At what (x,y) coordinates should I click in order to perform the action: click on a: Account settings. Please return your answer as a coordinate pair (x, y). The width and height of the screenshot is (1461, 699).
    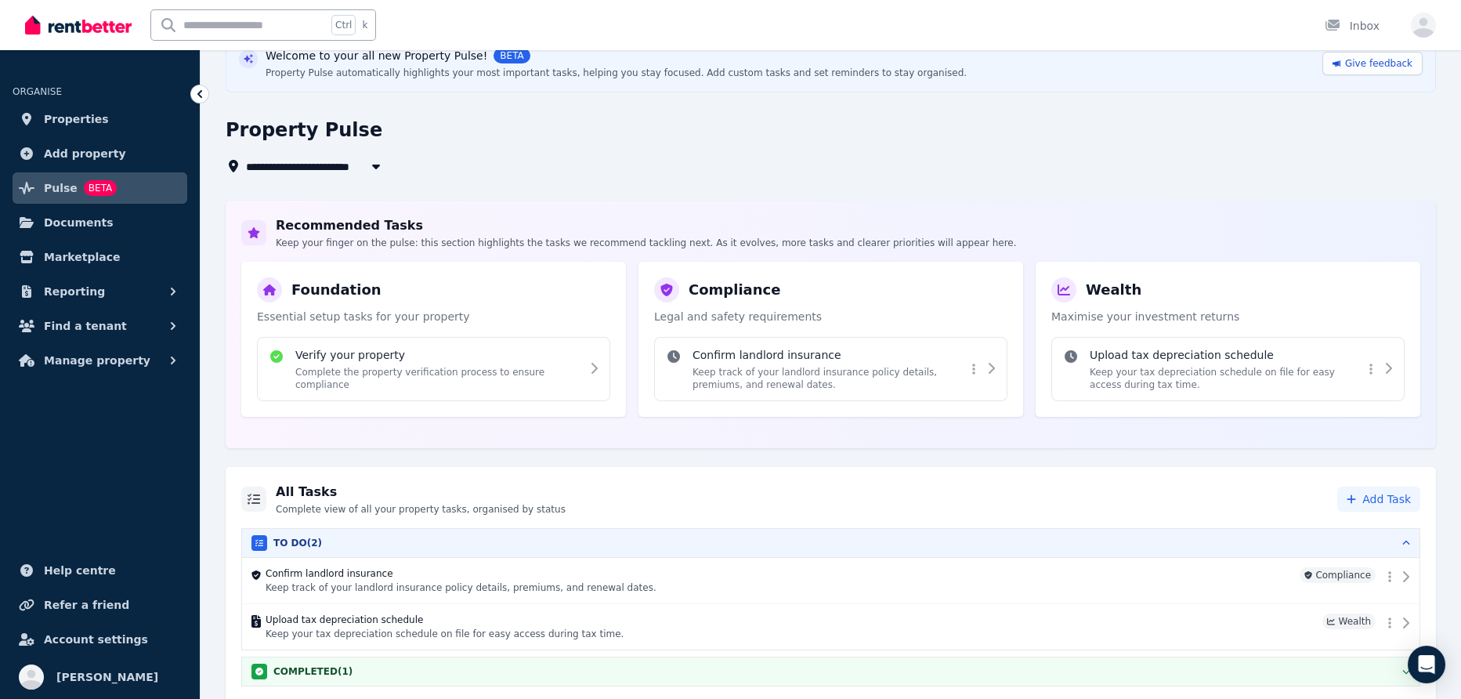
    Looking at the image, I should click on (99, 639).